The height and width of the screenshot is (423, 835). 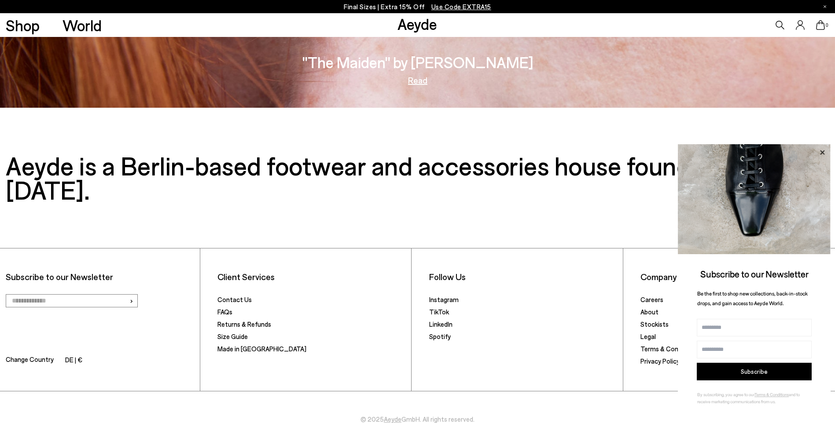 What do you see at coordinates (827, 25) in the screenshot?
I see `span: 0` at bounding box center [827, 25].